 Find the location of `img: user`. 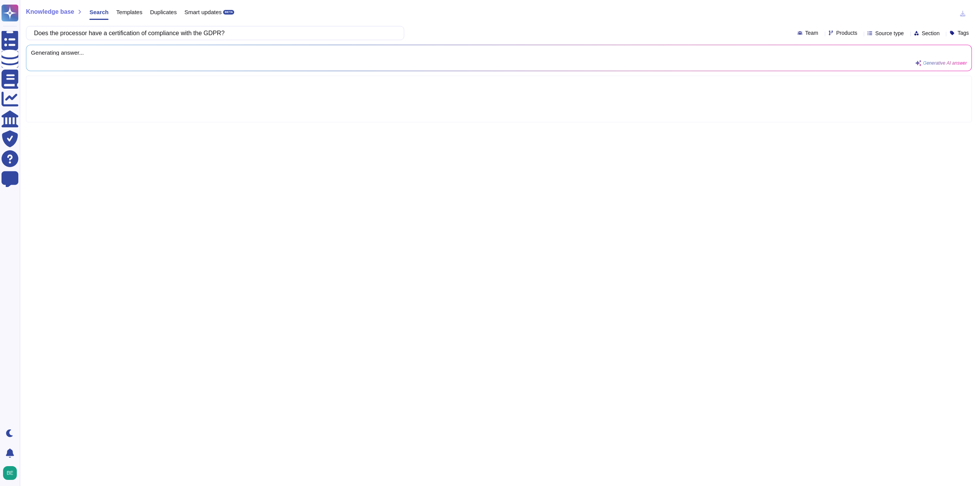

img: user is located at coordinates (10, 473).